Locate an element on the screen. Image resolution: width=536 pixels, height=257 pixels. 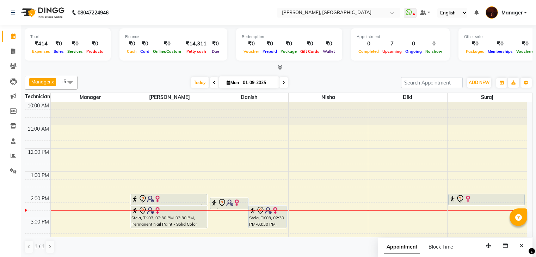
span: Ongoing is located at coordinates (413, 51).